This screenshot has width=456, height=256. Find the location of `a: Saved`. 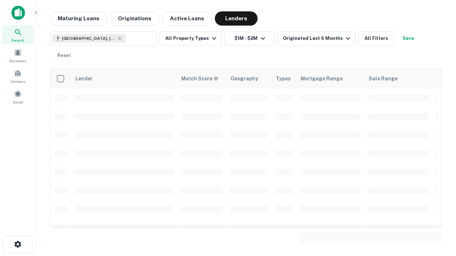

a: Saved is located at coordinates (18, 97).